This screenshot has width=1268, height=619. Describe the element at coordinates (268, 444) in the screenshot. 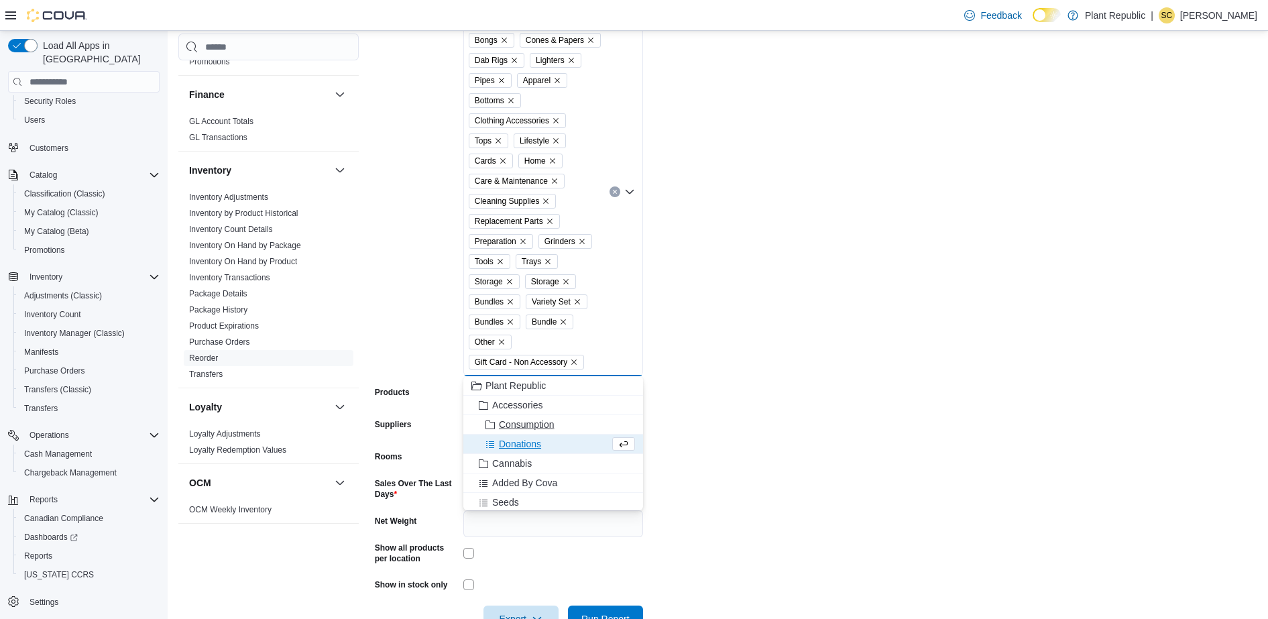

I see `div: Loyalty` at that location.